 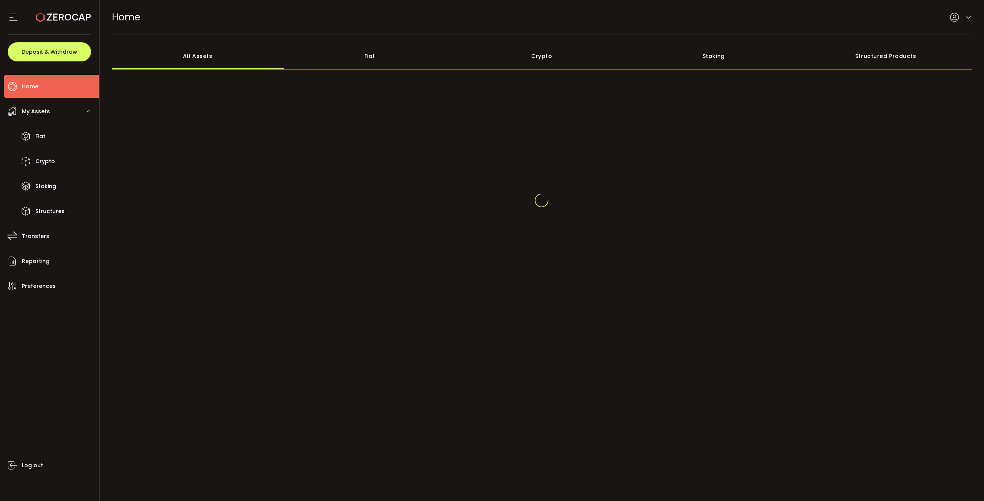 I want to click on span: My Assets, so click(x=36, y=111).